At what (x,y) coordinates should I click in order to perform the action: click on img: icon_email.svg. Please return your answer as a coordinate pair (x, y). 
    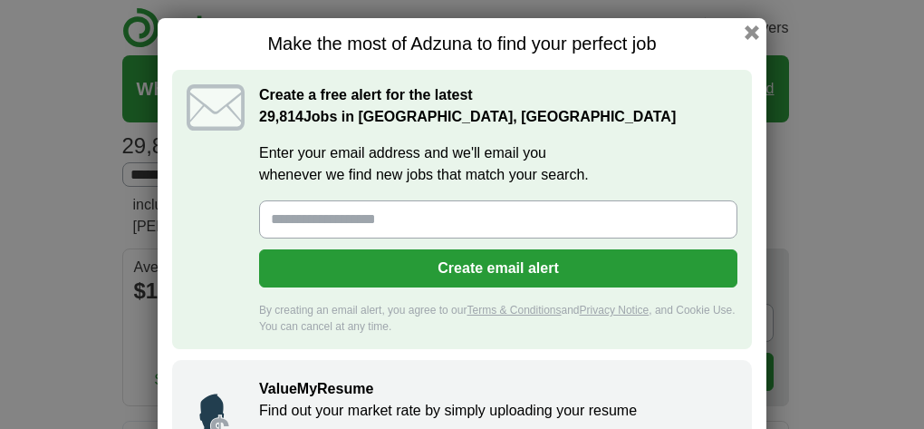
    Looking at the image, I should click on (216, 107).